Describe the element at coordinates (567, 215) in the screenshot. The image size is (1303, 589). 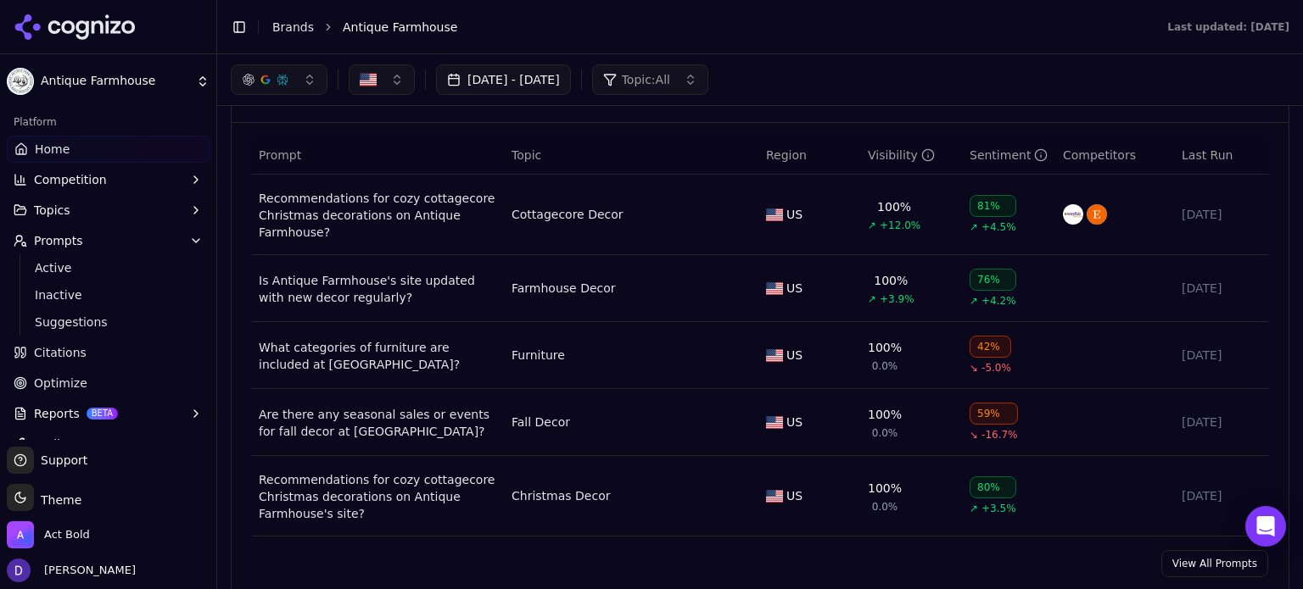
I see `a: Cottagecore Decor` at that location.